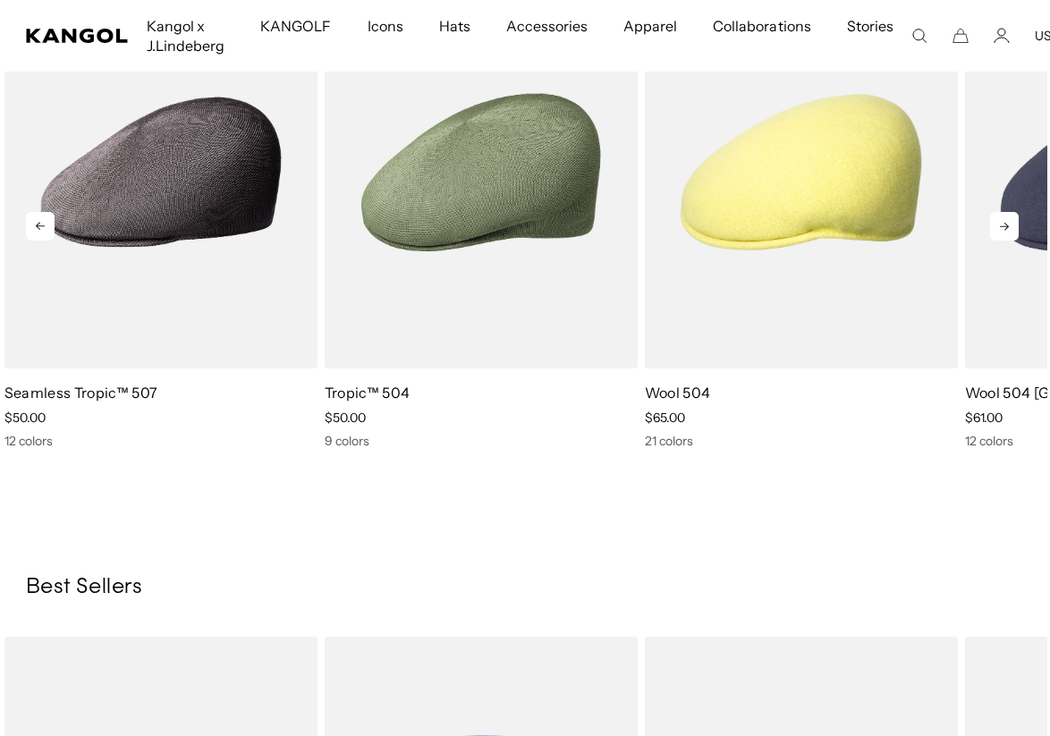  Describe the element at coordinates (161, 441) in the screenshot. I see `div: 12 colors` at that location.